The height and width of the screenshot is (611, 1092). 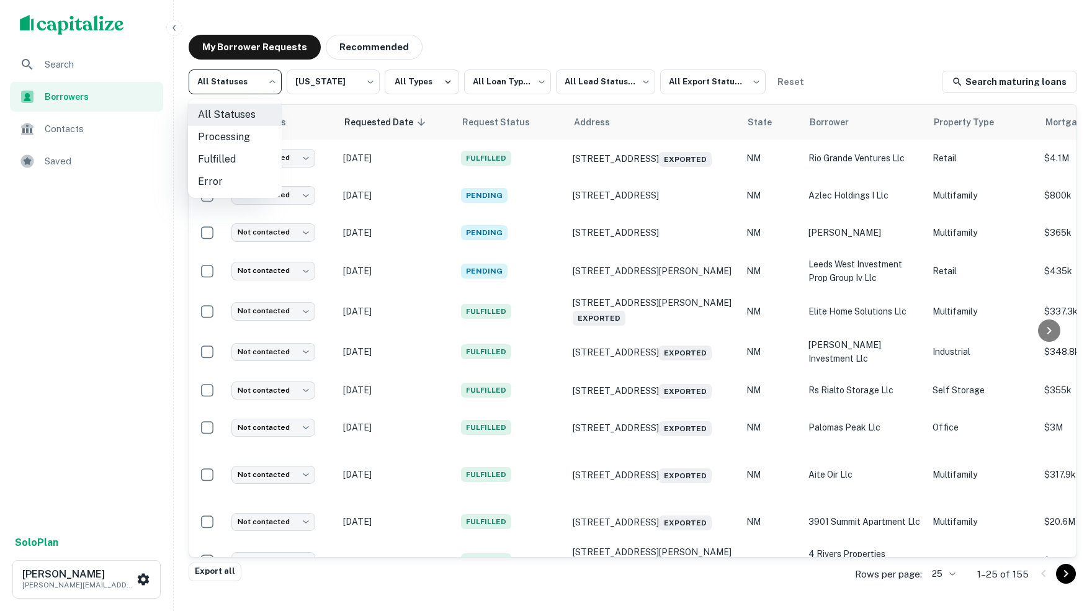 What do you see at coordinates (235, 159) in the screenshot?
I see `li: Fulfilled` at bounding box center [235, 159].